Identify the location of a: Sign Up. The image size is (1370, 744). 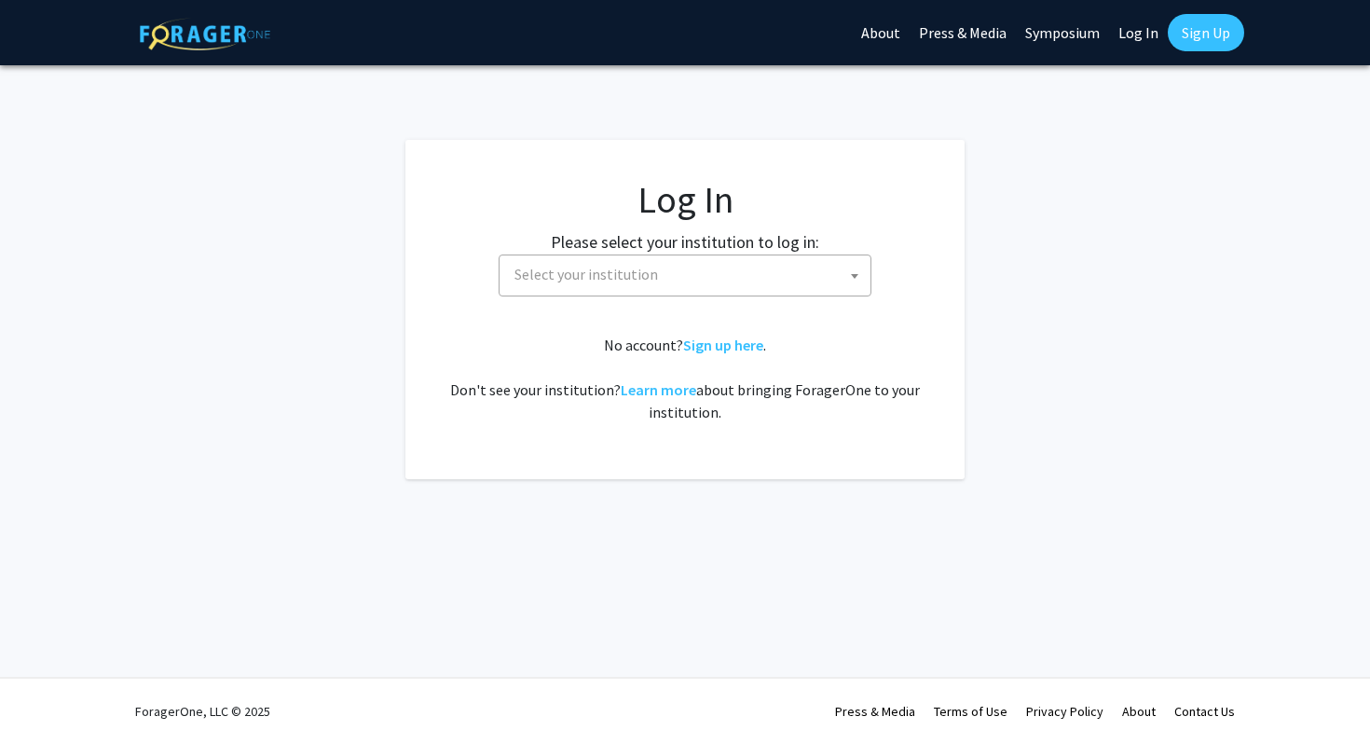
(1206, 33).